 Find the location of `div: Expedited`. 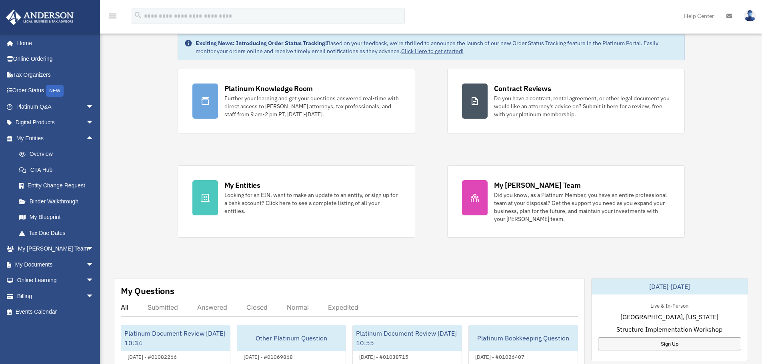

div: Expedited is located at coordinates (343, 308).